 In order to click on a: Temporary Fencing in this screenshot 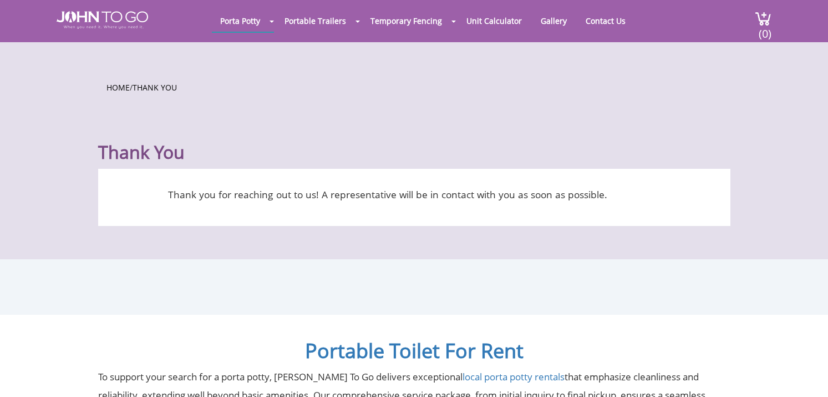, I will do `click(406, 21)`.